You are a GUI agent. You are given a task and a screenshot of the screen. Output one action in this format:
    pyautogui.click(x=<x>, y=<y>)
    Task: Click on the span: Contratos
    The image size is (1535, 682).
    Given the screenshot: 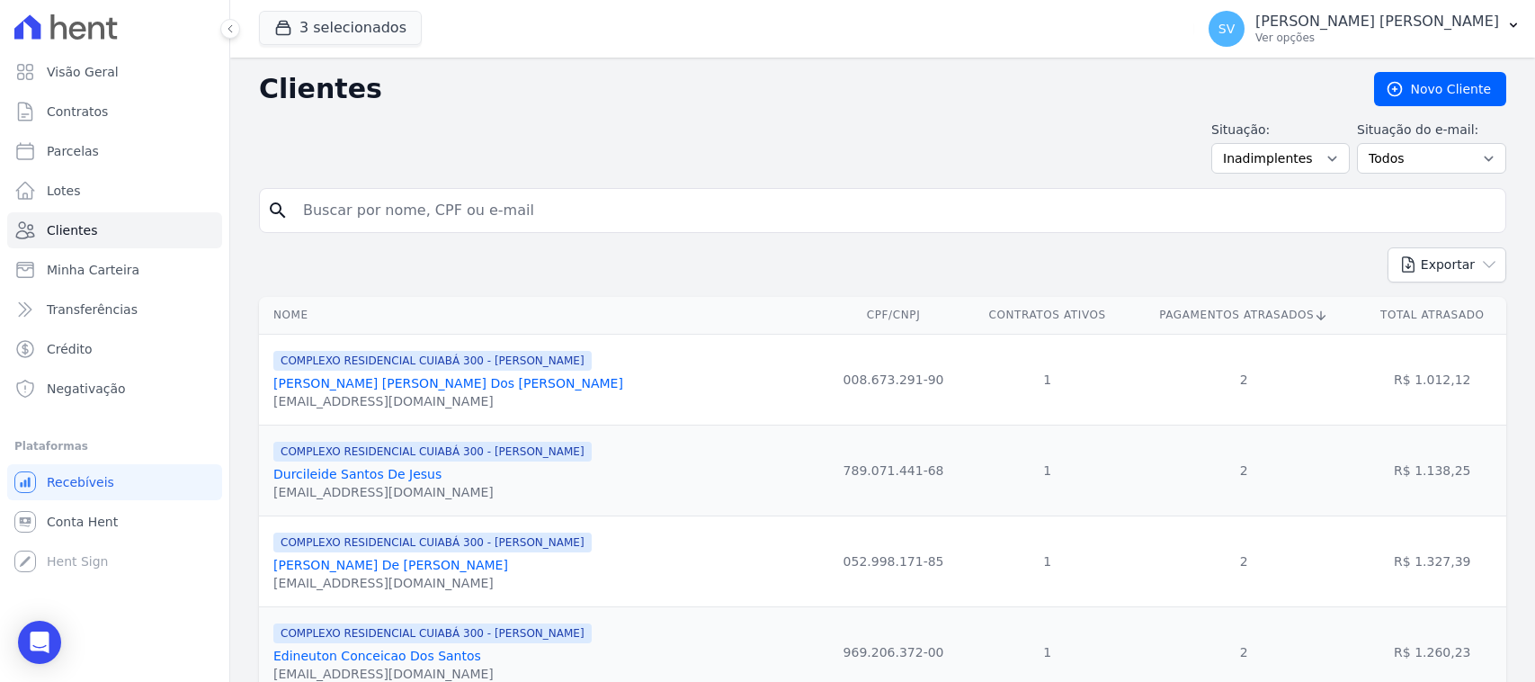 What is the action you would take?
    pyautogui.click(x=77, y=112)
    